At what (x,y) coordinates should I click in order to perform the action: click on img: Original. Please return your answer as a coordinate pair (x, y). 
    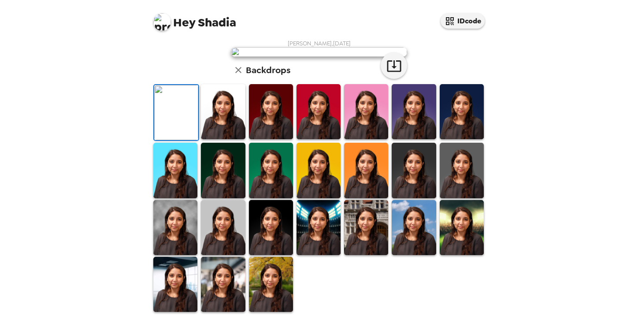
    Looking at the image, I should click on (176, 112).